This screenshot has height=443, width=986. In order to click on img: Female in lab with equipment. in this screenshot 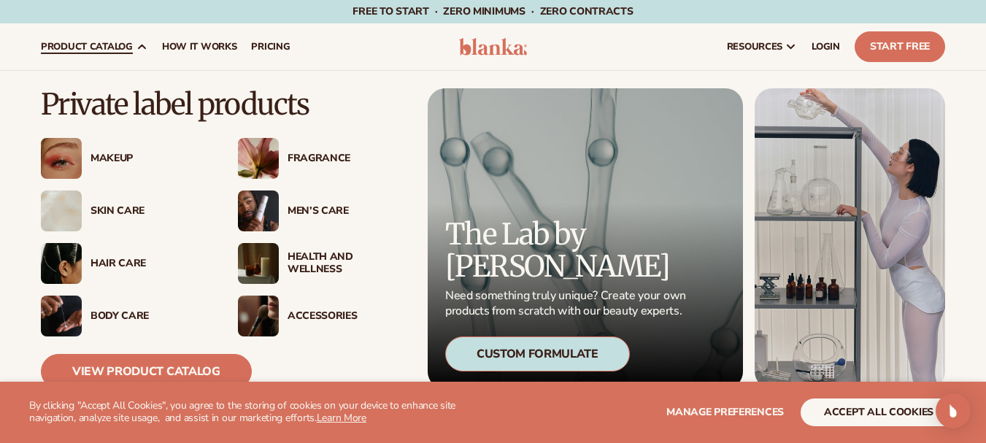, I will do `click(850, 239)`.